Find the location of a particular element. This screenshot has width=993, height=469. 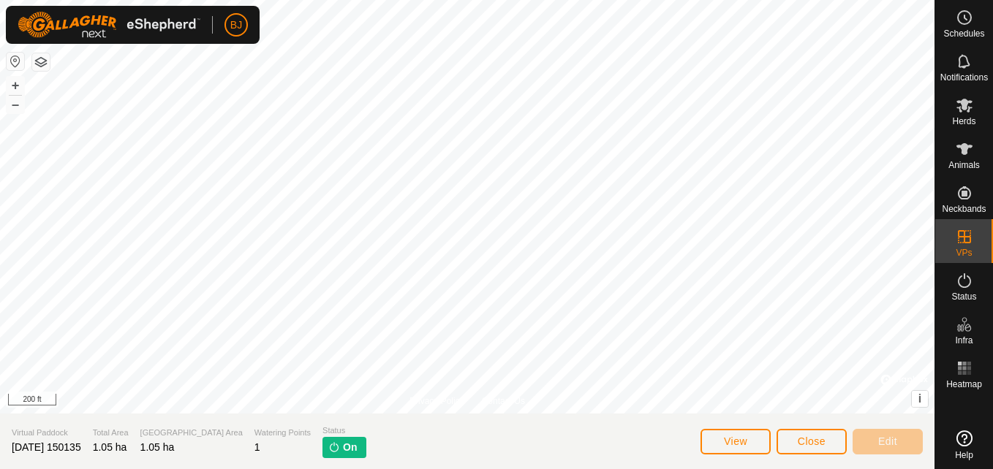

span: 1 is located at coordinates (257, 447).